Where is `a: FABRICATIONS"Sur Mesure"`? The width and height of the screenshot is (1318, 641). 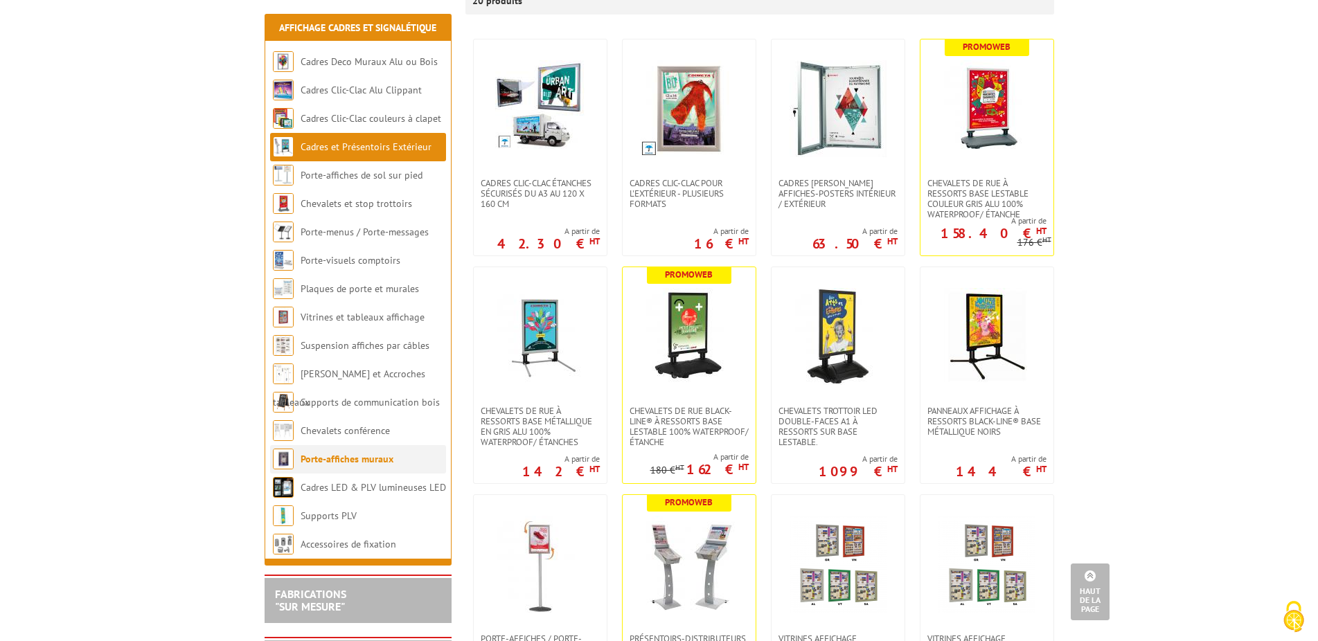 a: FABRICATIONS"Sur Mesure" is located at coordinates (310, 600).